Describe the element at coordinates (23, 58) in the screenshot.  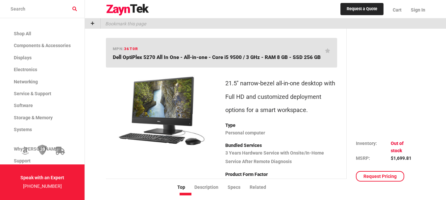
I see `span: Displays` at that location.